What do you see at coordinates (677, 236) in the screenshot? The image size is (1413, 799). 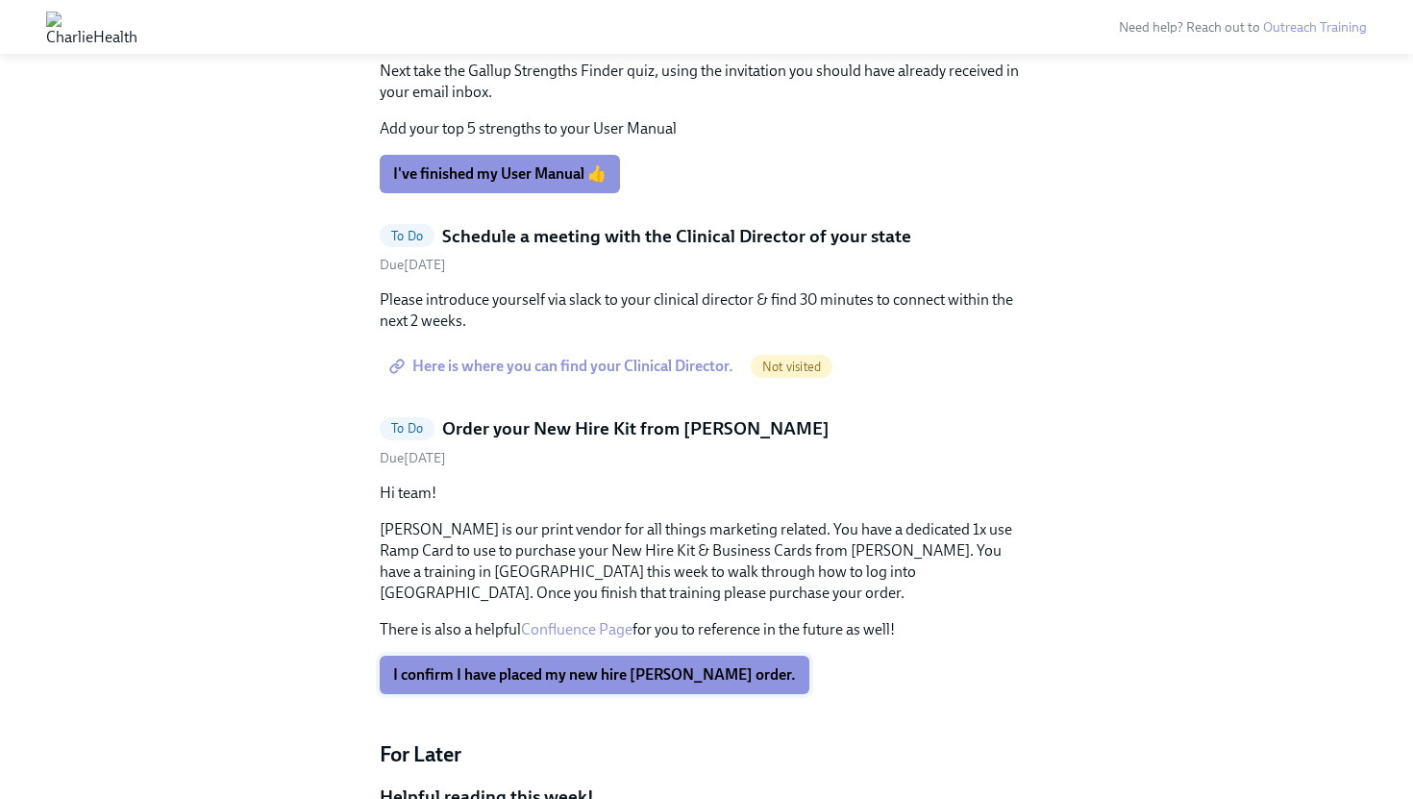 I see `h5: Schedule a meeting with the Clinical Director of your state` at bounding box center [677, 236].